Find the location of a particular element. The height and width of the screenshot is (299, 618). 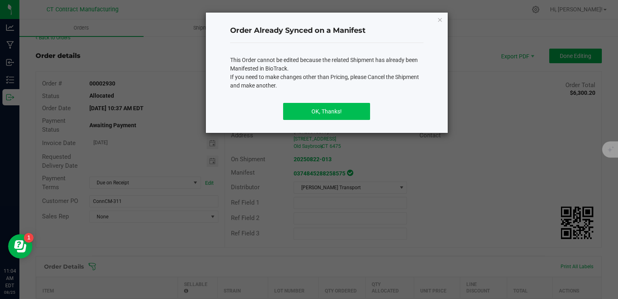

p: This Order cannot be edited because the related Shipment has already been Manifested in BioTrack. is located at coordinates (327, 64).